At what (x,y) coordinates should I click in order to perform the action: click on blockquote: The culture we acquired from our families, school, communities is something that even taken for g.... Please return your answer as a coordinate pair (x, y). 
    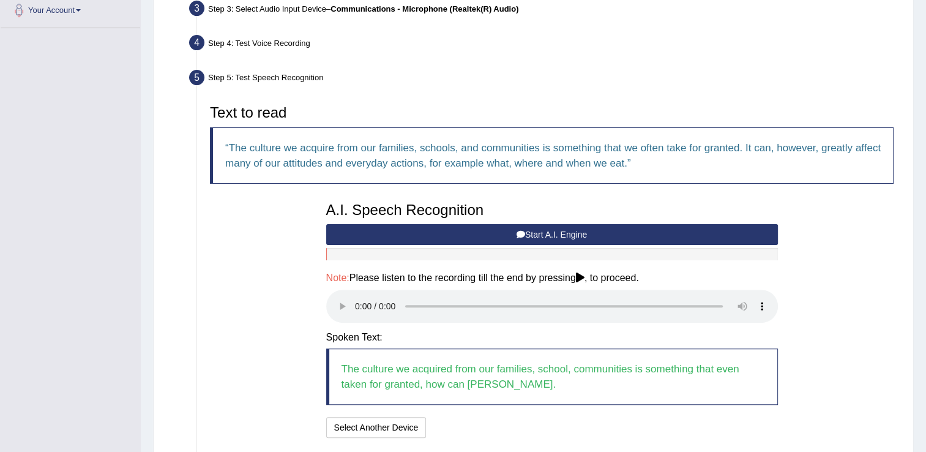
    Looking at the image, I should click on (552, 377).